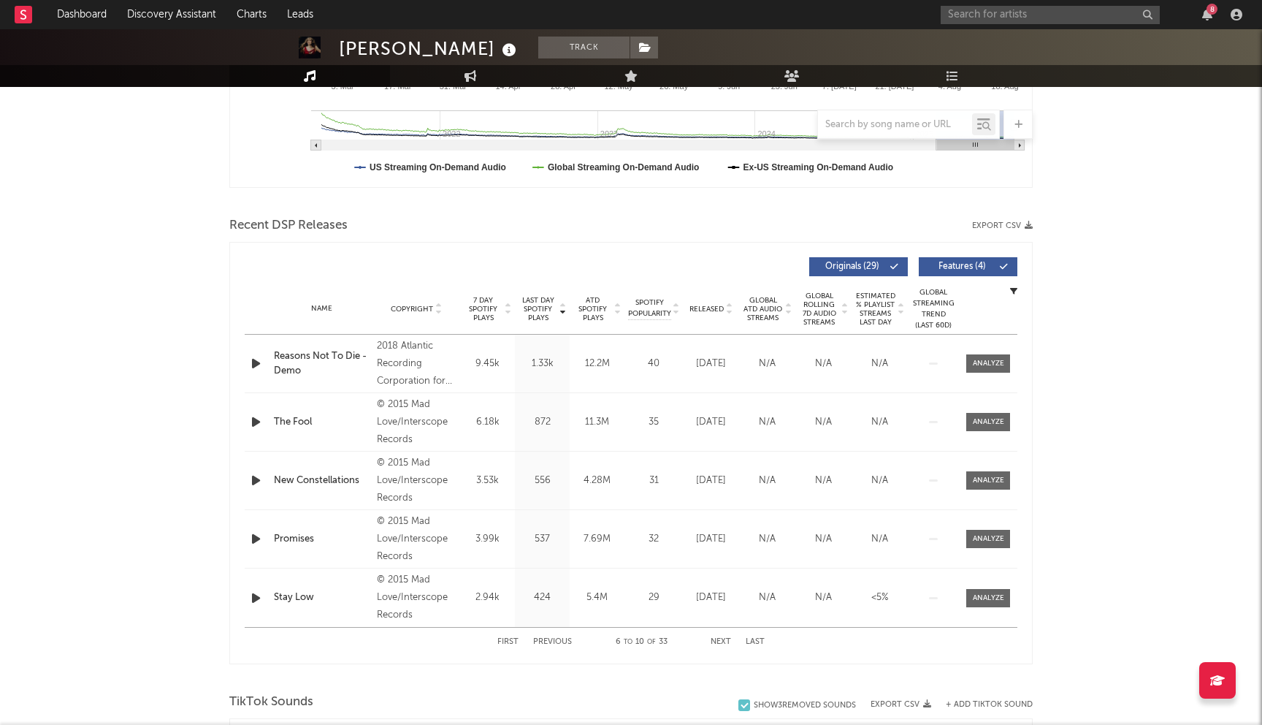 This screenshot has height=725, width=1262. Describe the element at coordinates (1051, 15) in the screenshot. I see `input: Search for artists` at that location.